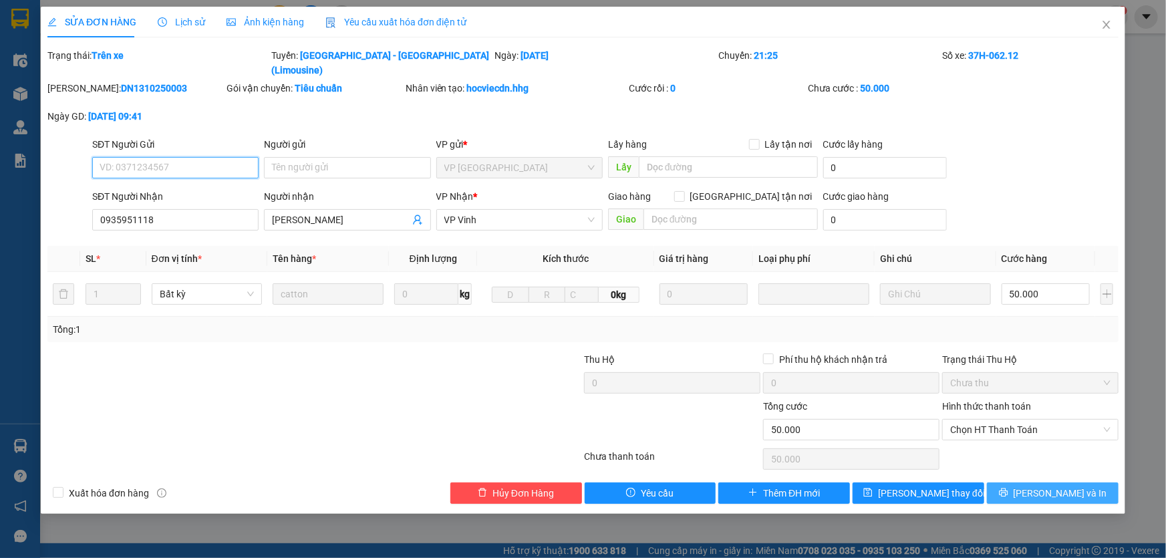 The width and height of the screenshot is (1166, 558). I want to click on strong: PHIẾU GỬI HÀNG, so click(85, 112).